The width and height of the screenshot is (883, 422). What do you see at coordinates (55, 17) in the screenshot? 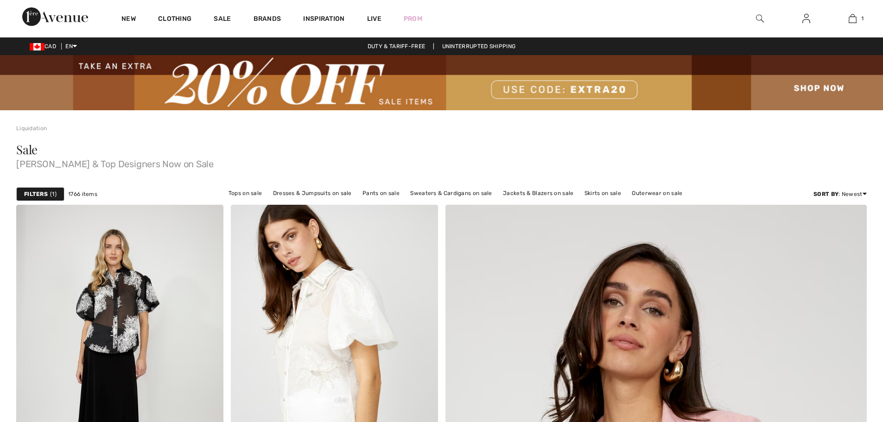
I see `a: 1ère Avenue` at bounding box center [55, 17].